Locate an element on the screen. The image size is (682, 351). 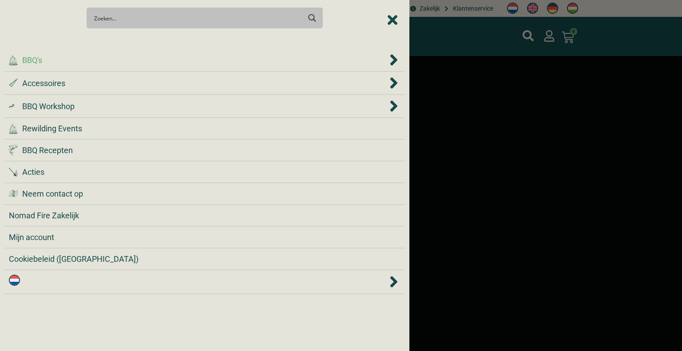
span: Nomad Fire Zakelijk is located at coordinates (44, 215).